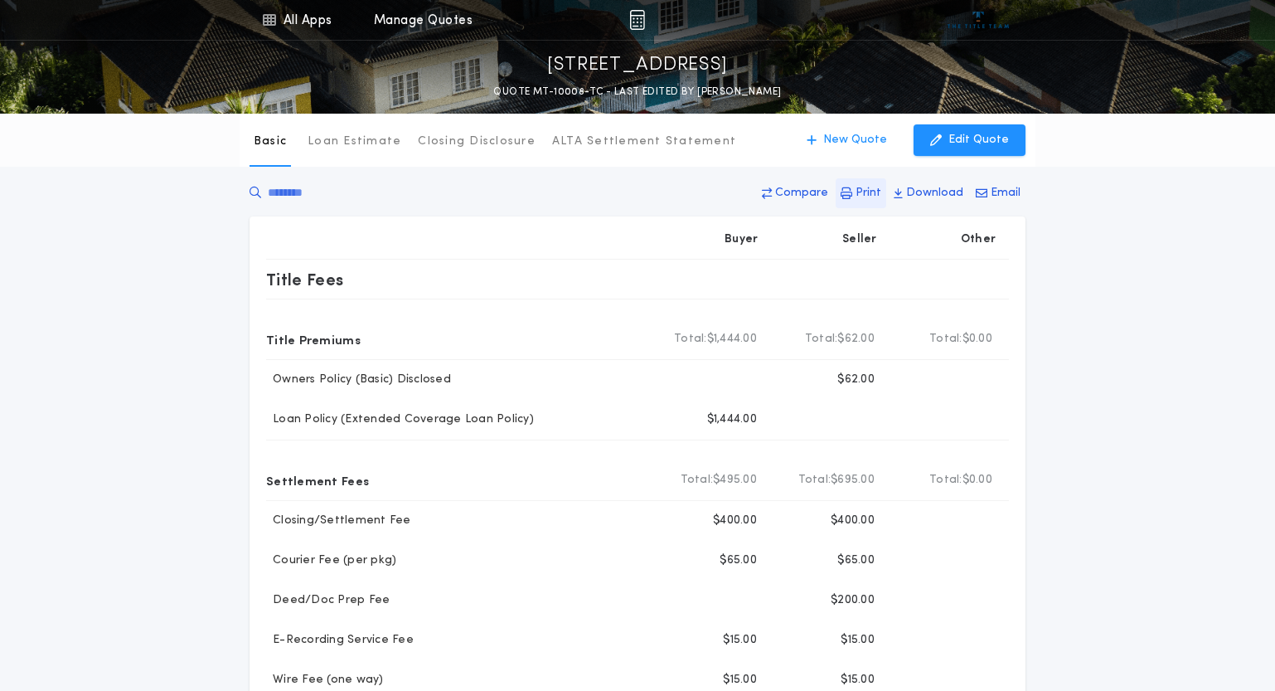  I want to click on p: Title Premiums, so click(313, 339).